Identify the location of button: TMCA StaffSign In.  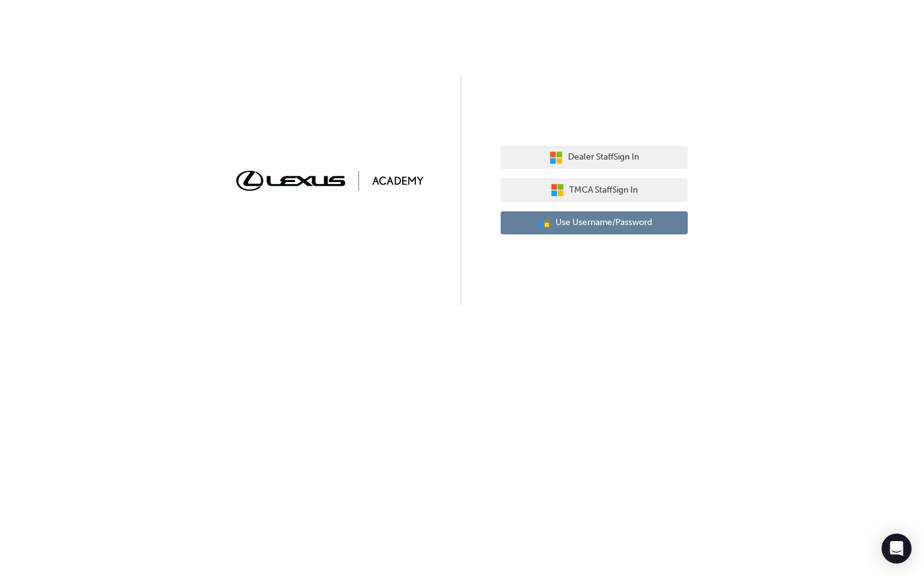
(594, 190).